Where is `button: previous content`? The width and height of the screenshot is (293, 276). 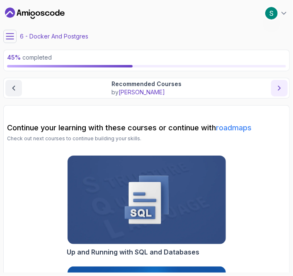
button: previous content is located at coordinates (14, 88).